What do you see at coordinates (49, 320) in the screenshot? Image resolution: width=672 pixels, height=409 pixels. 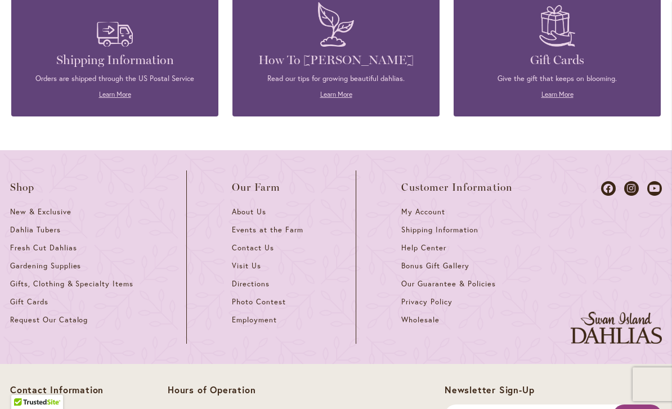 I see `span: Request Our Catalog` at bounding box center [49, 320].